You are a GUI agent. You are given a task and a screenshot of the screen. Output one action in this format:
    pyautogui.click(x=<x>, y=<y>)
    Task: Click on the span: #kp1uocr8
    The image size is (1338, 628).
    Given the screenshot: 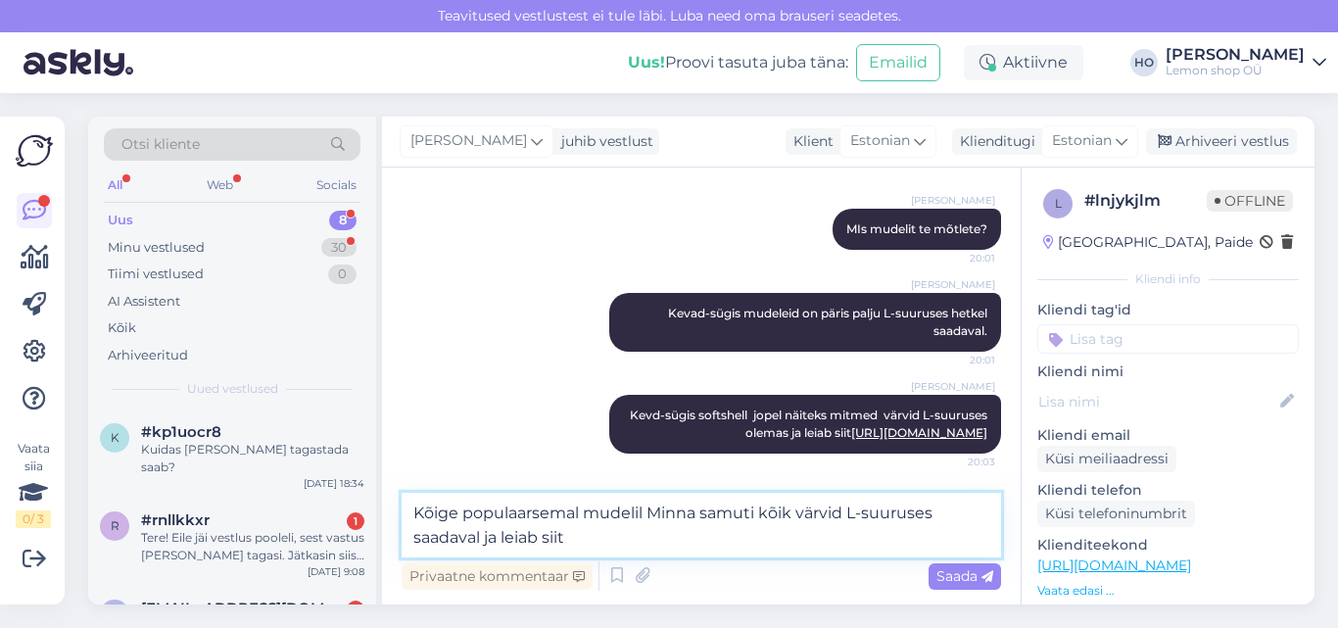 What is the action you would take?
    pyautogui.click(x=181, y=432)
    